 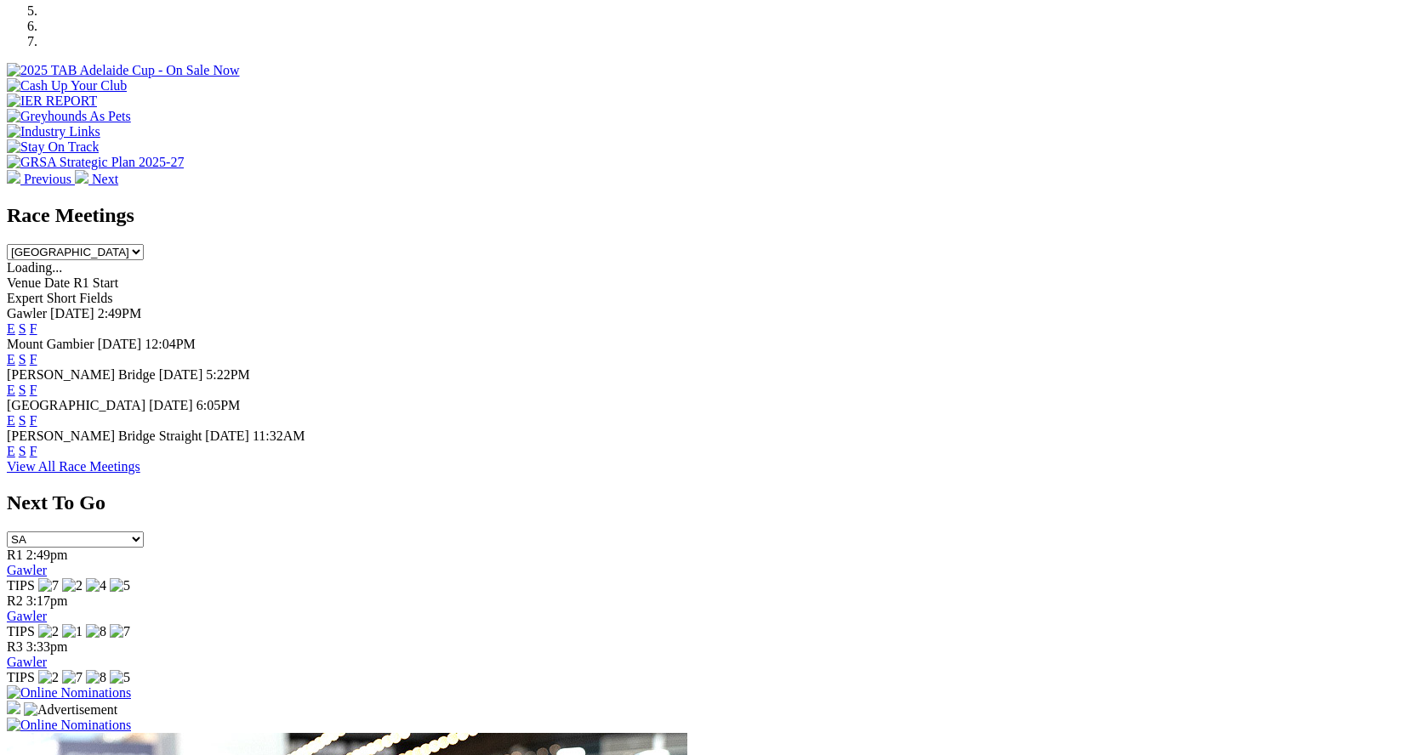 What do you see at coordinates (228, 374) in the screenshot?
I see `span: 5:22PM` at bounding box center [228, 374].